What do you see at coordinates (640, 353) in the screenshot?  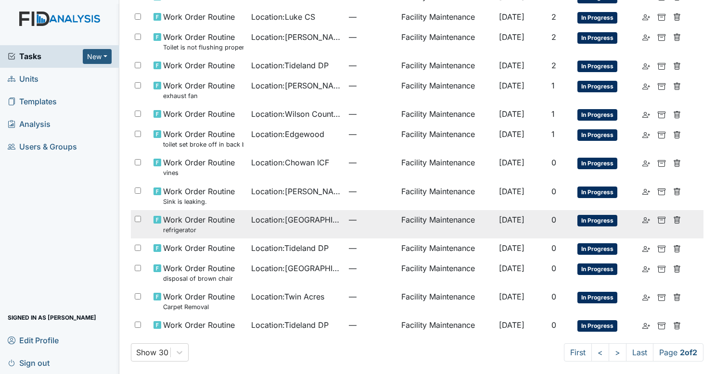 I see `a: Last` at bounding box center [640, 353].